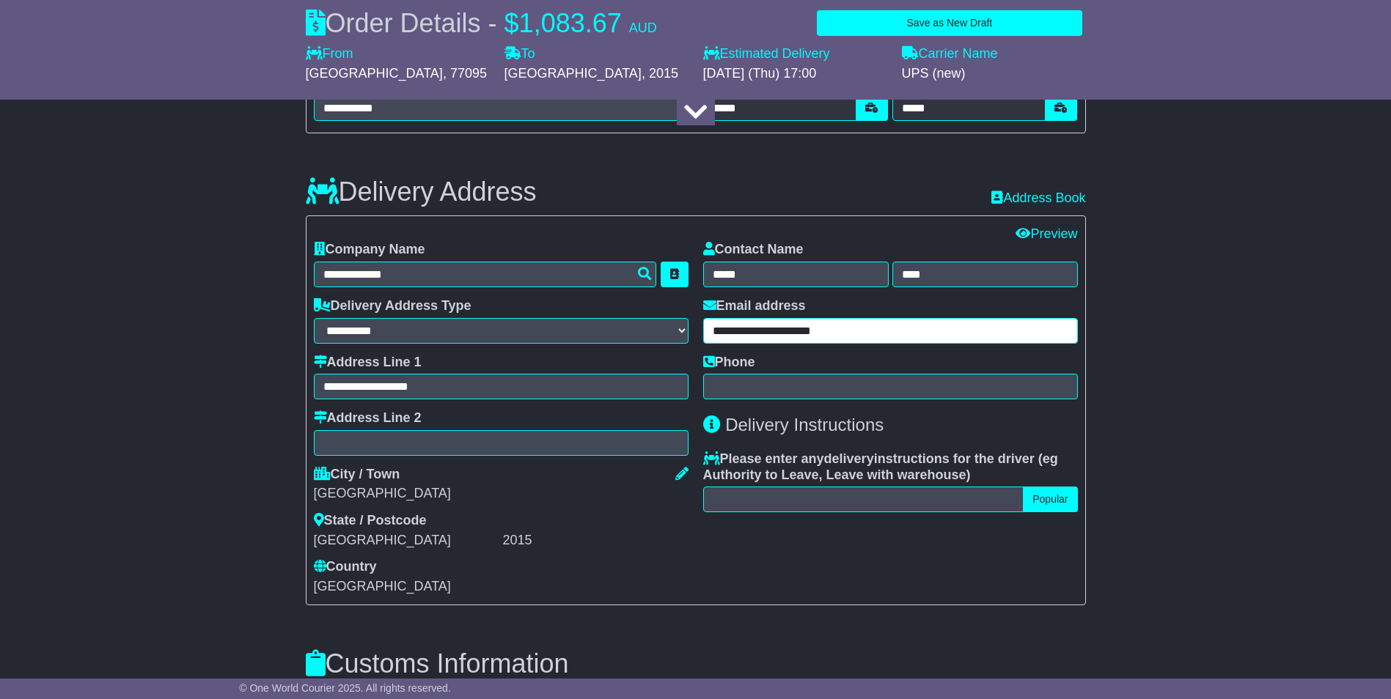 The image size is (1391, 699). I want to click on a: Address Book, so click(1038, 198).